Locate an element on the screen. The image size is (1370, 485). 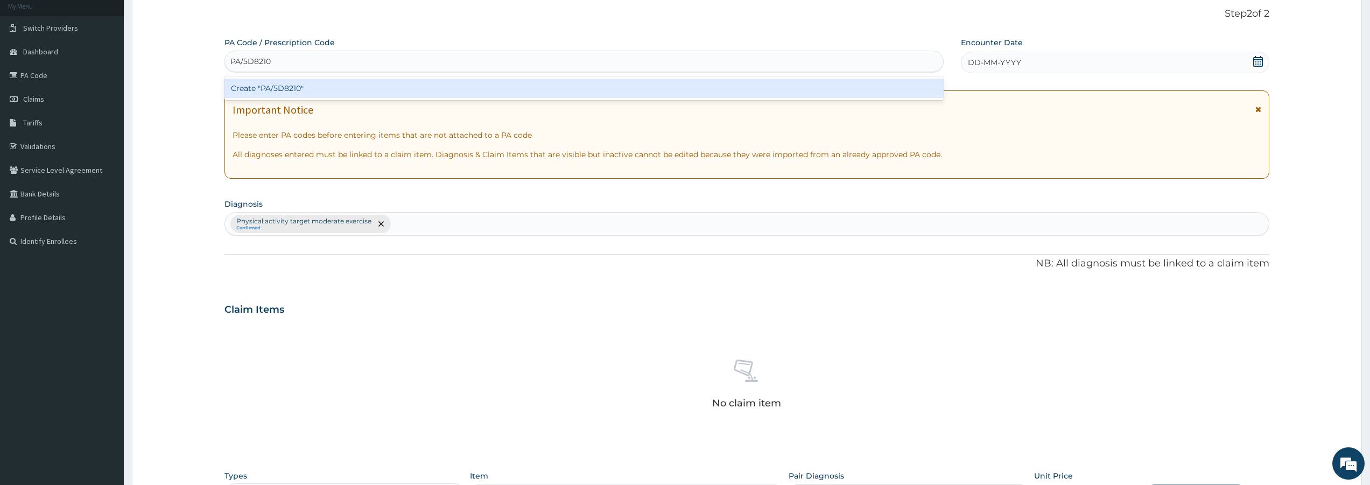
div: Minimize live chat window is located at coordinates (189, 18).